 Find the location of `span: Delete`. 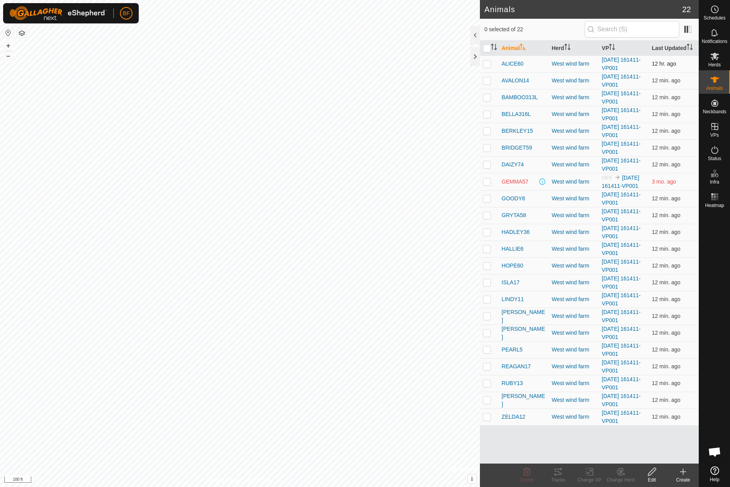

span: Delete is located at coordinates (527, 480).